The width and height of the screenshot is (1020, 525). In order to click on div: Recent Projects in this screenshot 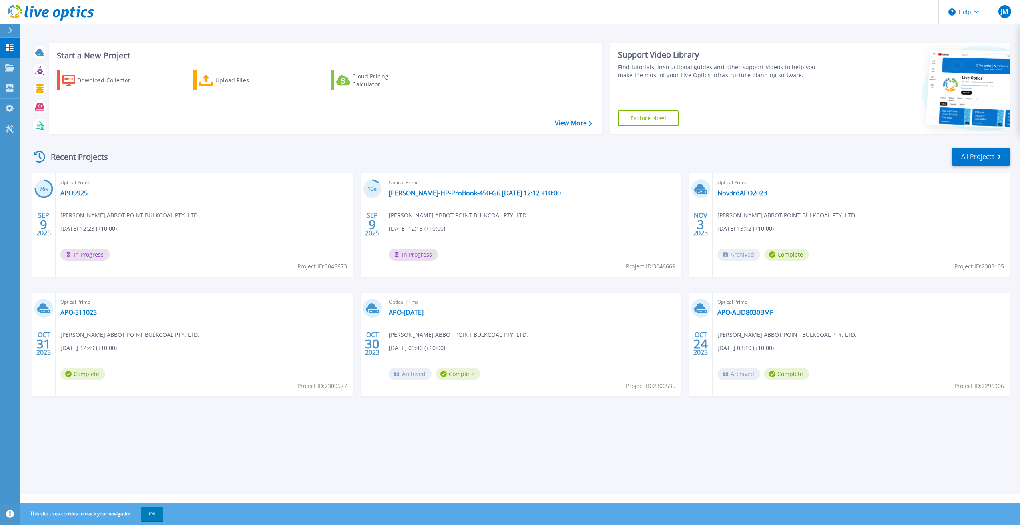, I will do `click(75, 157)`.